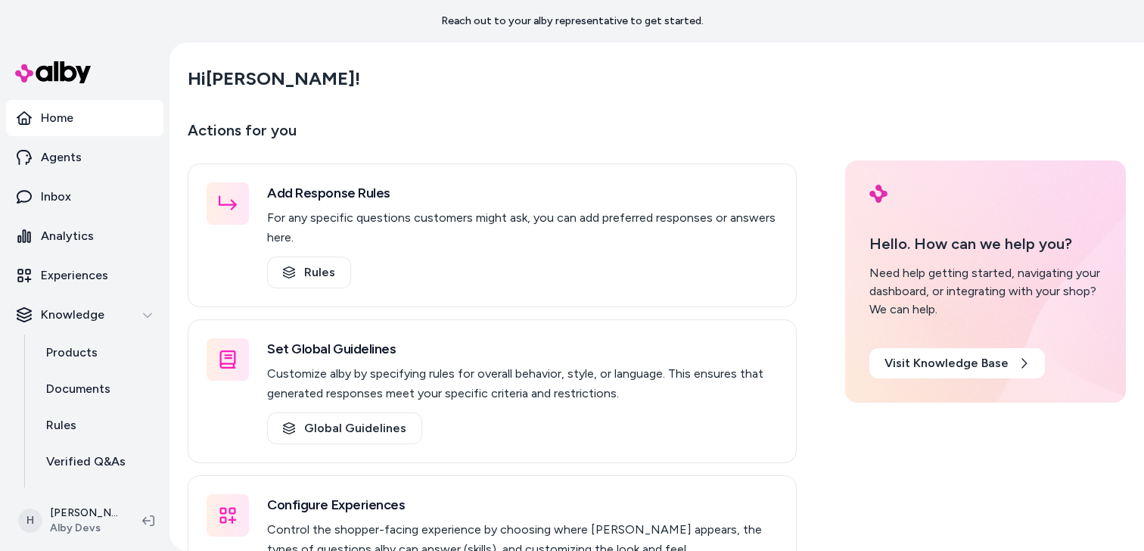 The width and height of the screenshot is (1144, 551). I want to click on p: Verified Q&As, so click(86, 462).